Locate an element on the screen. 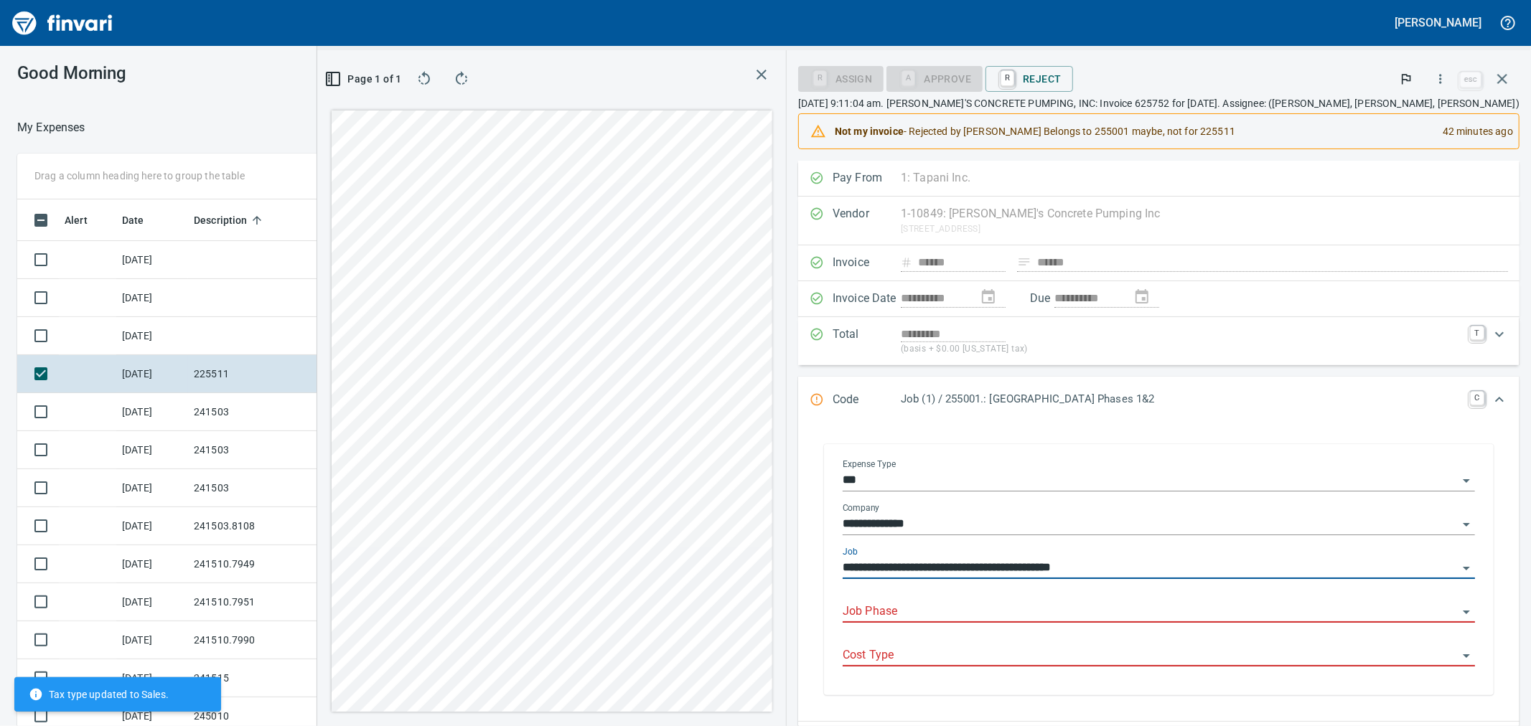  div: Assign is located at coordinates (840, 78).